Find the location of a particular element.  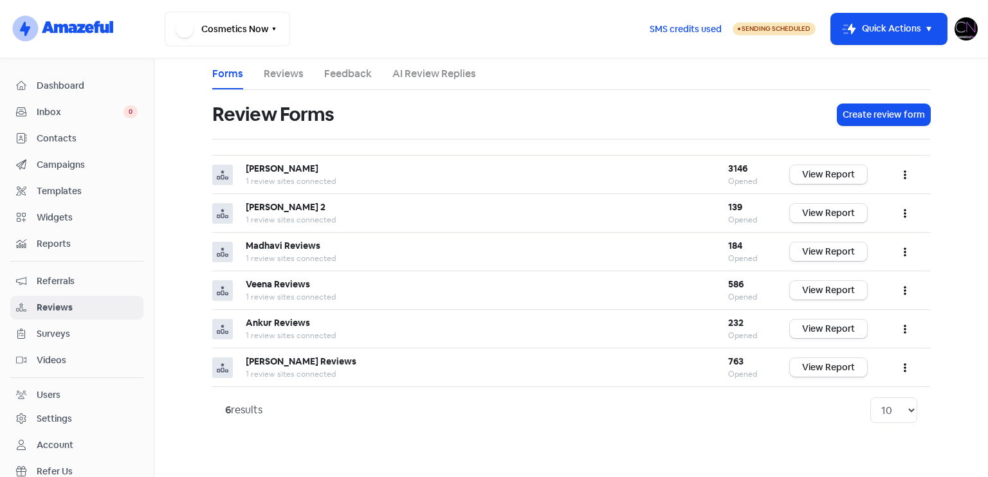

button: Quick Actions is located at coordinates (889, 29).